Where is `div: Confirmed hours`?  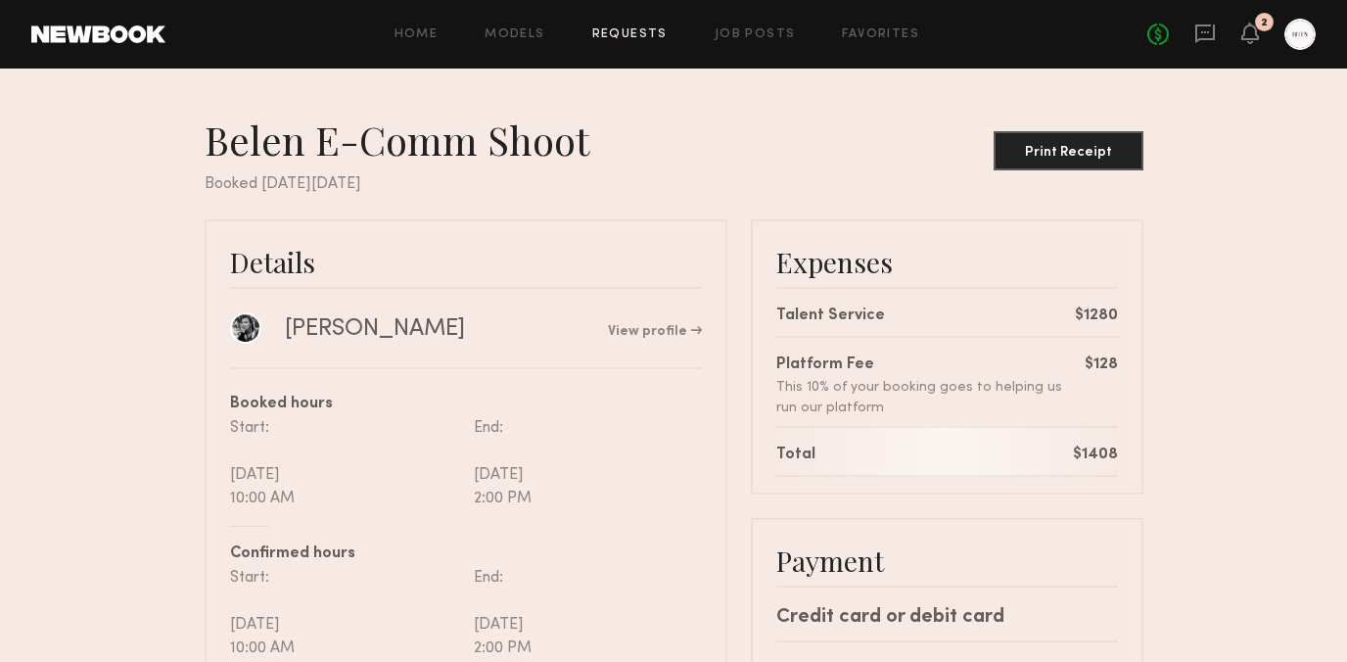
div: Confirmed hours is located at coordinates (466, 554).